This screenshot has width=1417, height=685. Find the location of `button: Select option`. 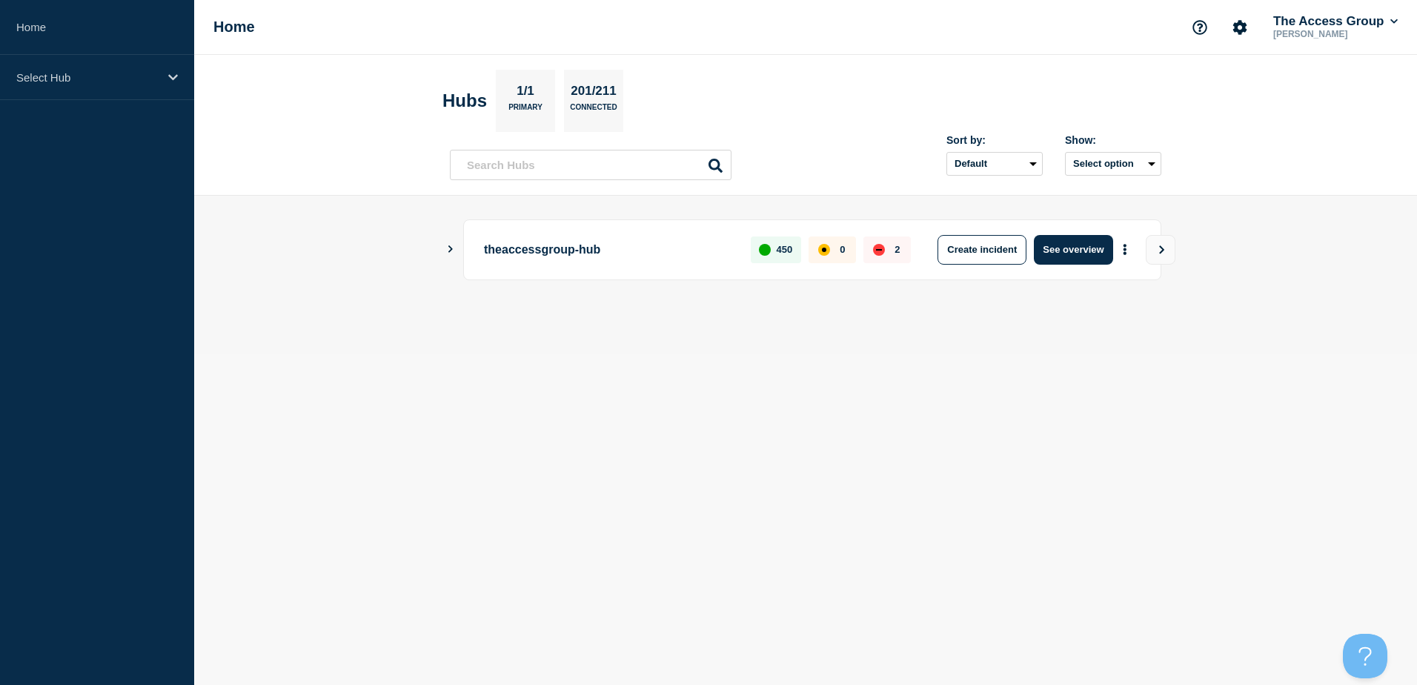

button: Select option is located at coordinates (1113, 164).